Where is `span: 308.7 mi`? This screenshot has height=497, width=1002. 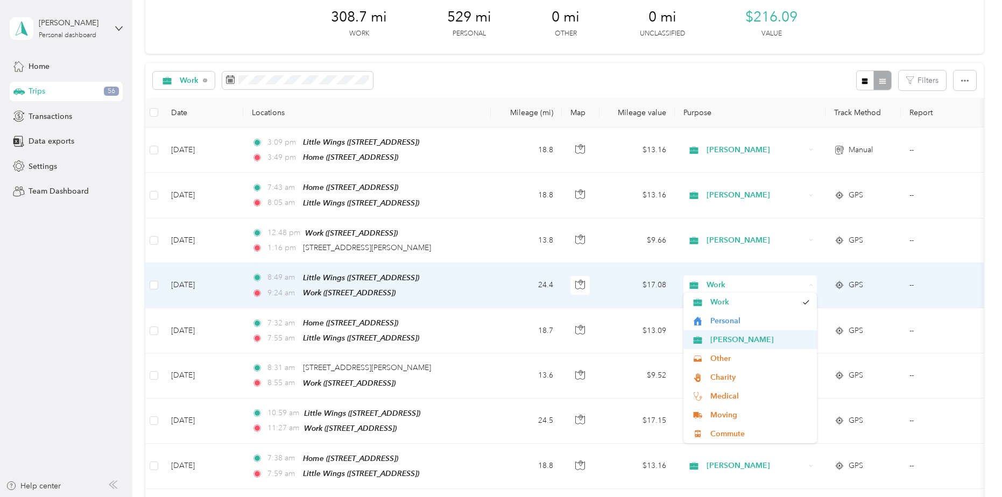 span: 308.7 mi is located at coordinates (359, 17).